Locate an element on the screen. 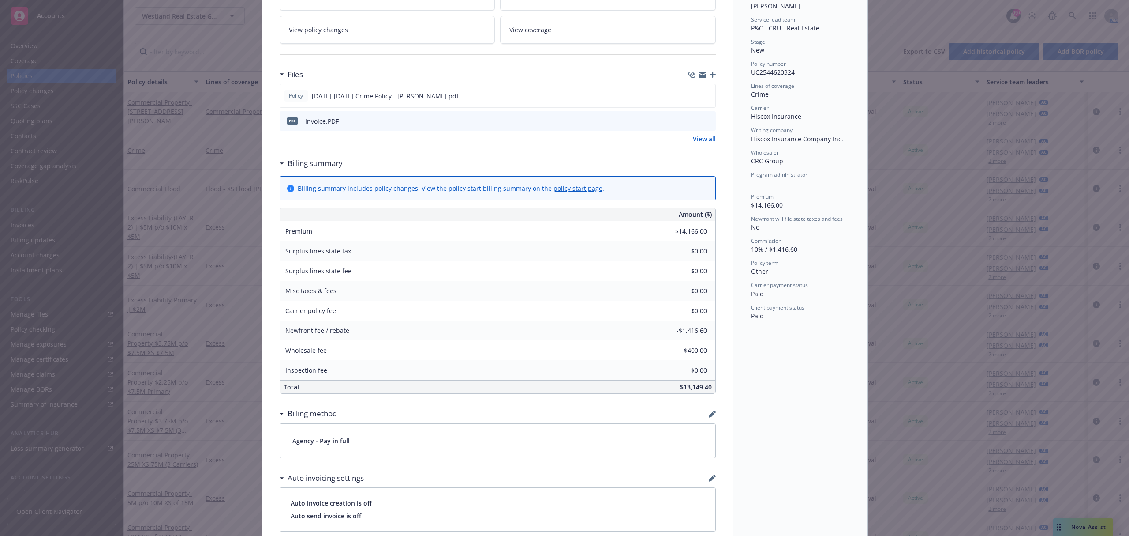 The height and width of the screenshot is (536, 1129). span: Carrier policy fee is located at coordinates (311, 310).